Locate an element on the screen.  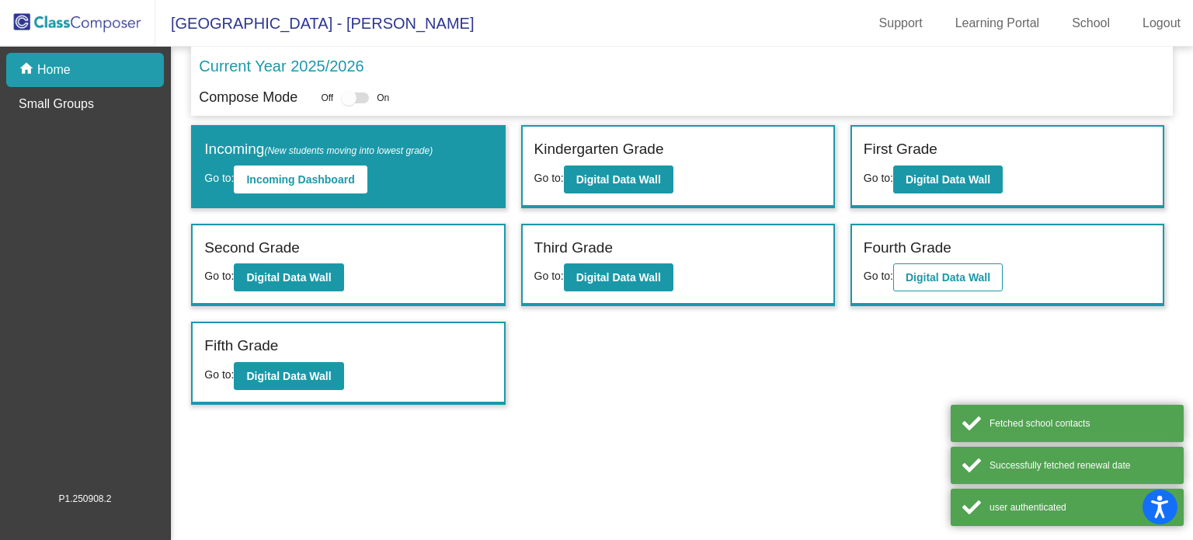
label: Incoming is located at coordinates (318, 149).